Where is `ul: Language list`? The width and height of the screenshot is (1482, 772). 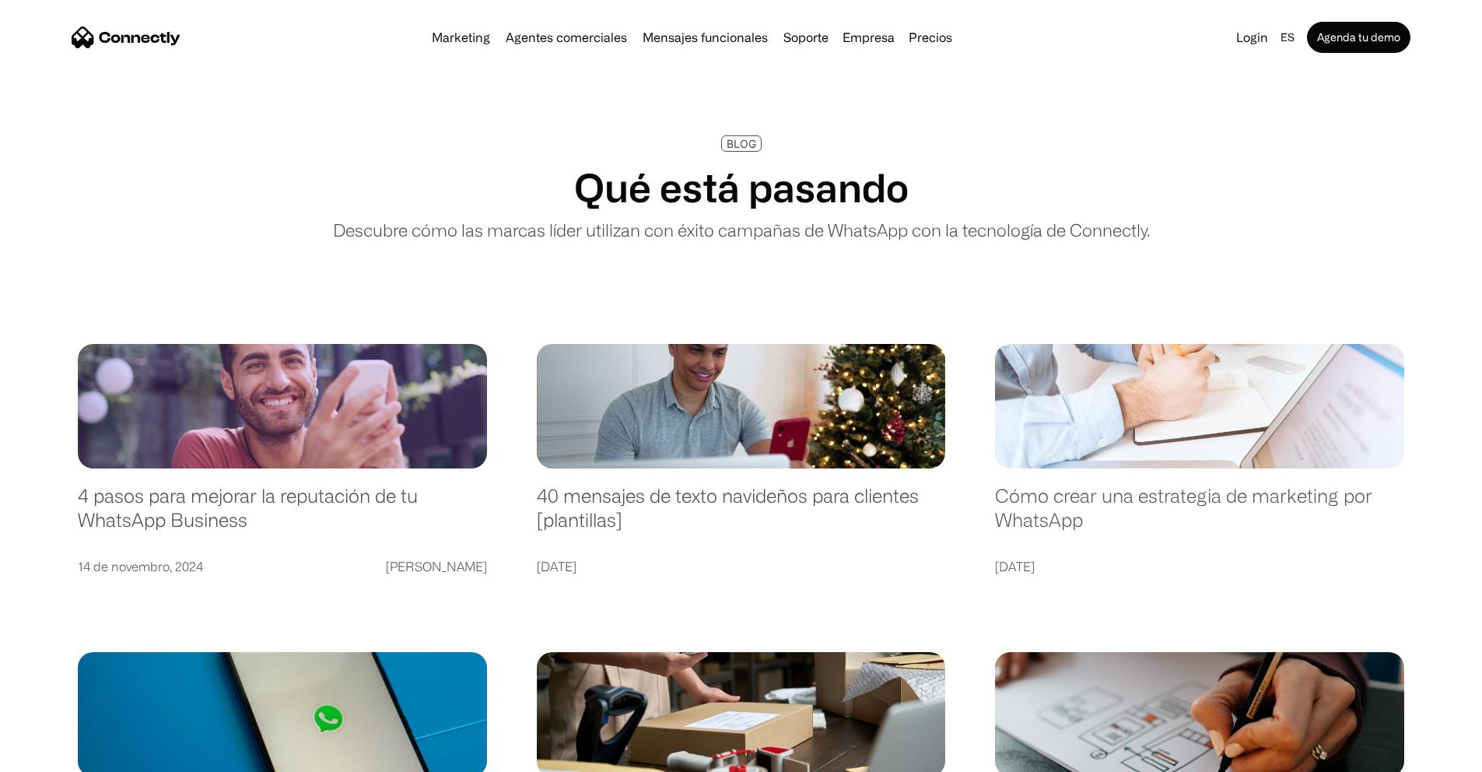 ul: Language list is located at coordinates (62, 756).